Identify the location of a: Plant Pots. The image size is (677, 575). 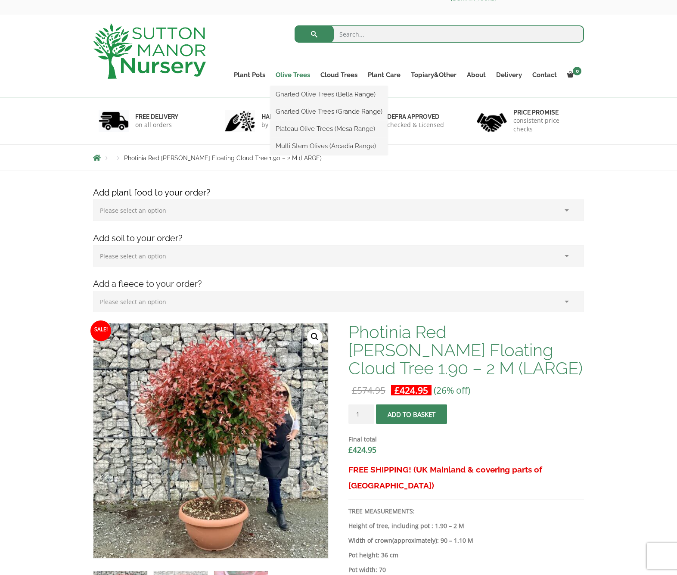
(249, 75).